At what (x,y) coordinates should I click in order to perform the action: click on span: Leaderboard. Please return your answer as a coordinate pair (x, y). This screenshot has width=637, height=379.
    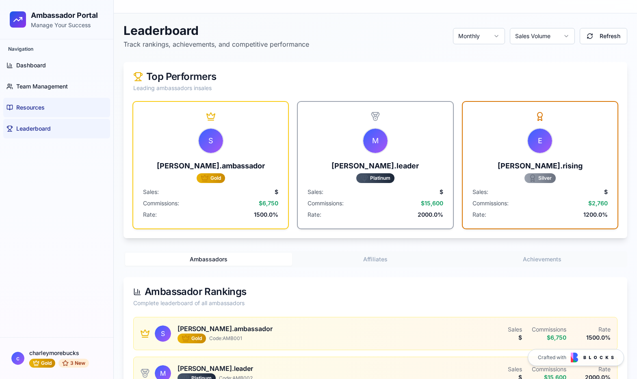
    Looking at the image, I should click on (33, 129).